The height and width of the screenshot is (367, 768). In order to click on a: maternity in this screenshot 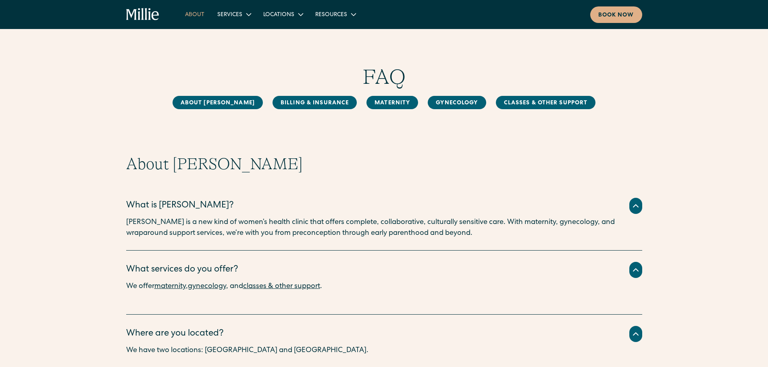, I will do `click(170, 287)`.